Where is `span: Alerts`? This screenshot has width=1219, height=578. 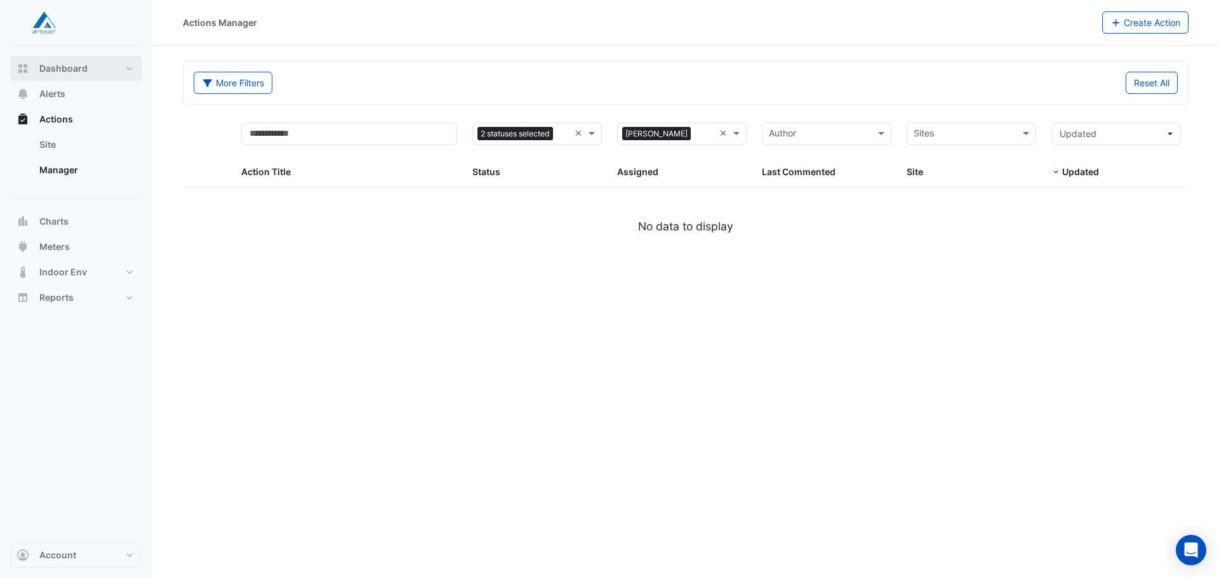
span: Alerts is located at coordinates (52, 94).